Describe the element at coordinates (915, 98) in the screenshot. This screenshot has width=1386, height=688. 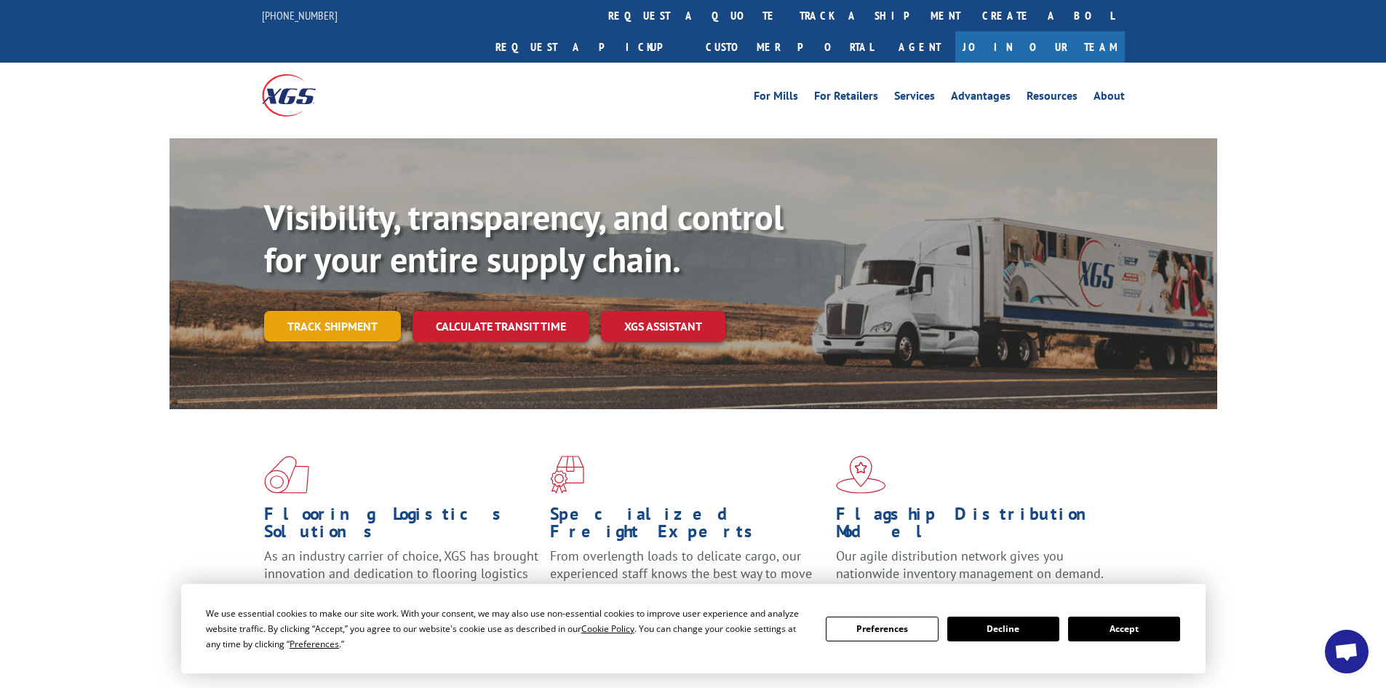
I see `a: Services` at that location.